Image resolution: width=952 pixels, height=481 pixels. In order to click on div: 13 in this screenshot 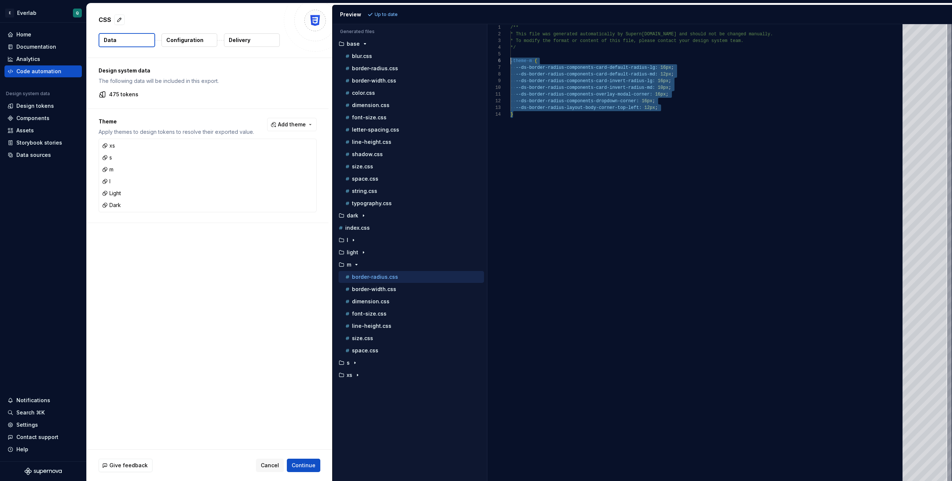, I will do `click(494, 108)`.